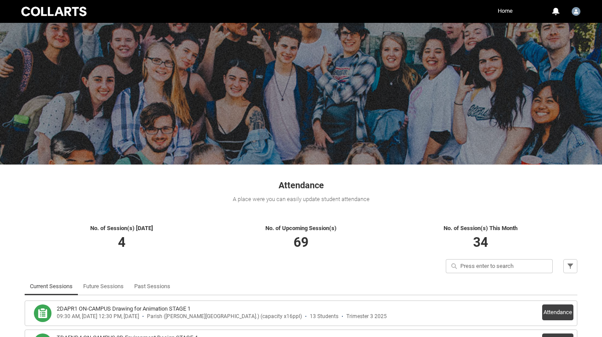 This screenshot has width=602, height=337. What do you see at coordinates (51, 287) in the screenshot?
I see `li: Current Sessions` at bounding box center [51, 287].